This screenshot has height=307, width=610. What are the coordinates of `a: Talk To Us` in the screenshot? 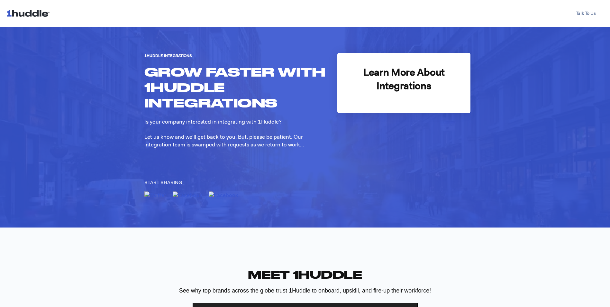 It's located at (586, 14).